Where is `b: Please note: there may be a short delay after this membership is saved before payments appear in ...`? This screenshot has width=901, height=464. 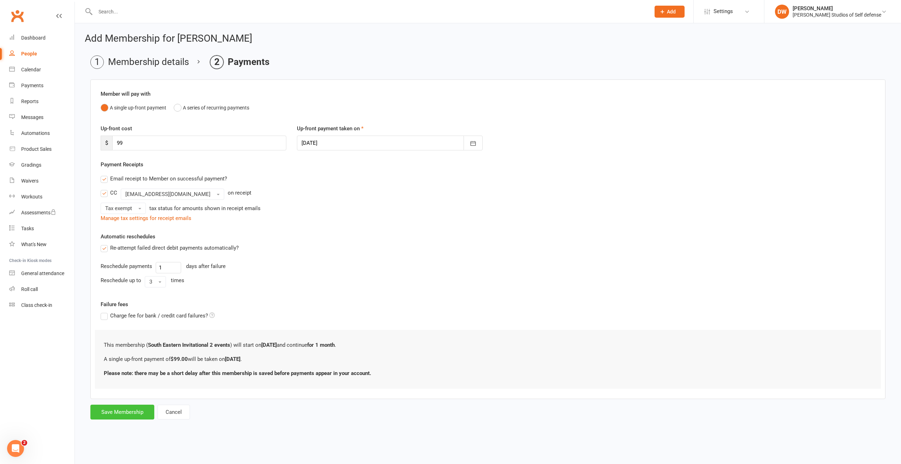 b: Please note: there may be a short delay after this membership is saved before payments appear in ... is located at coordinates (237, 373).